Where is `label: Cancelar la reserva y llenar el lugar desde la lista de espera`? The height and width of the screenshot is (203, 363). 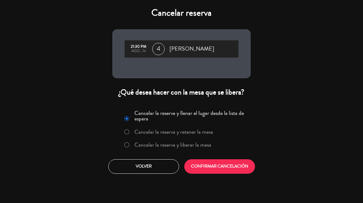
label: Cancelar la reserva y llenar el lugar desde la lista de espera is located at coordinates (191, 116).